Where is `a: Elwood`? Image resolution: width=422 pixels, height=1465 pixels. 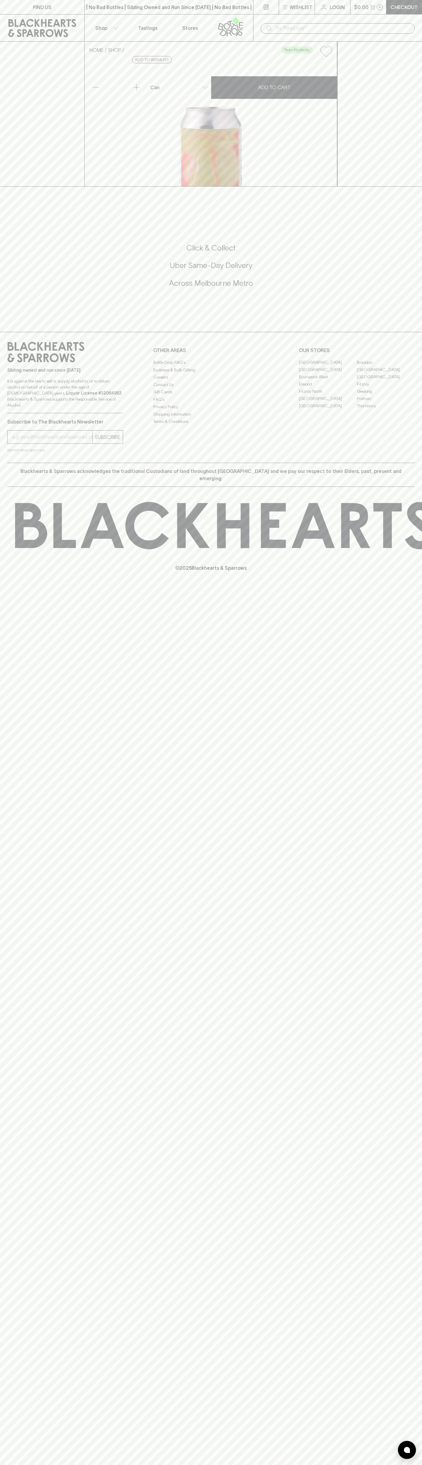 a: Elwood is located at coordinates (328, 384).